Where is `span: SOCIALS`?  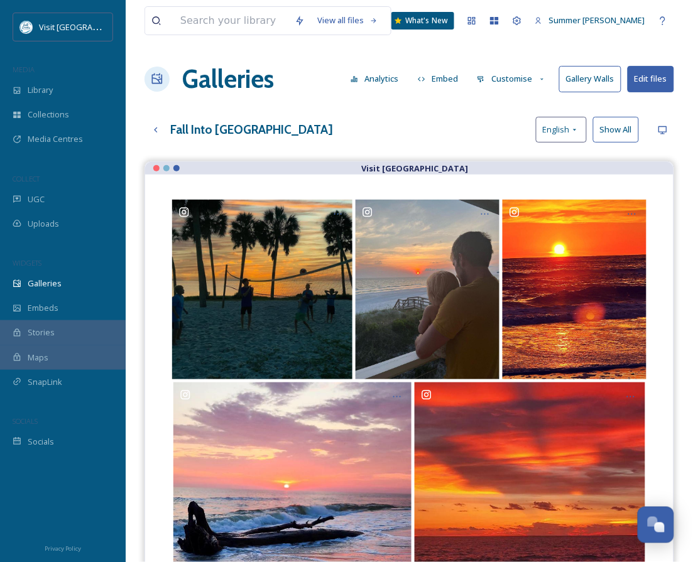
span: SOCIALS is located at coordinates (25, 421).